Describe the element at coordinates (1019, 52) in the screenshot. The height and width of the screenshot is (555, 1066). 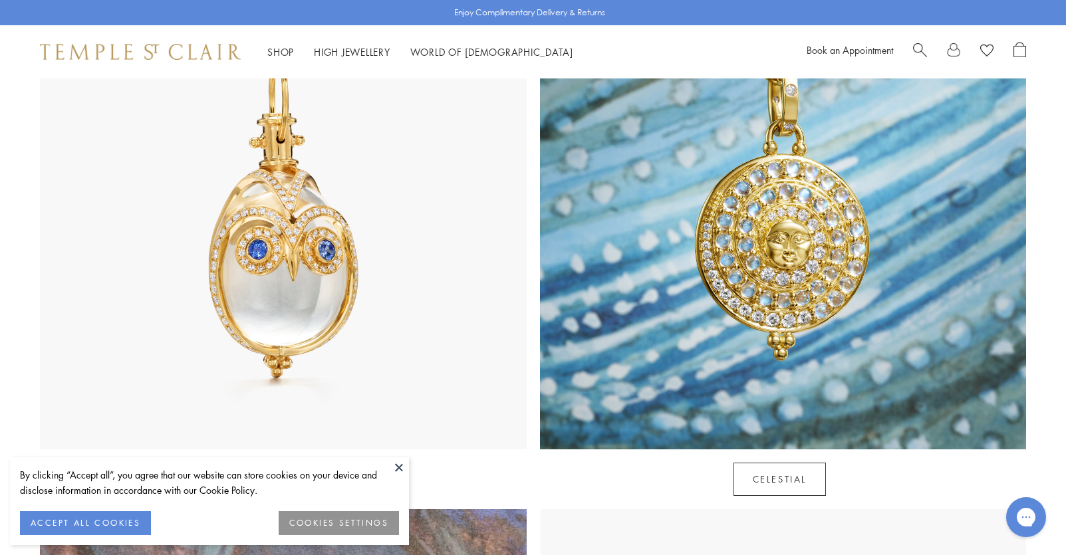
I see `a: Open Shopping Bag` at that location.